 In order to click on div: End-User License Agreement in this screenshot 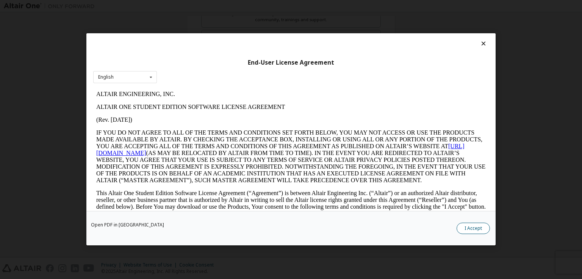, I will do `click(291, 63)`.